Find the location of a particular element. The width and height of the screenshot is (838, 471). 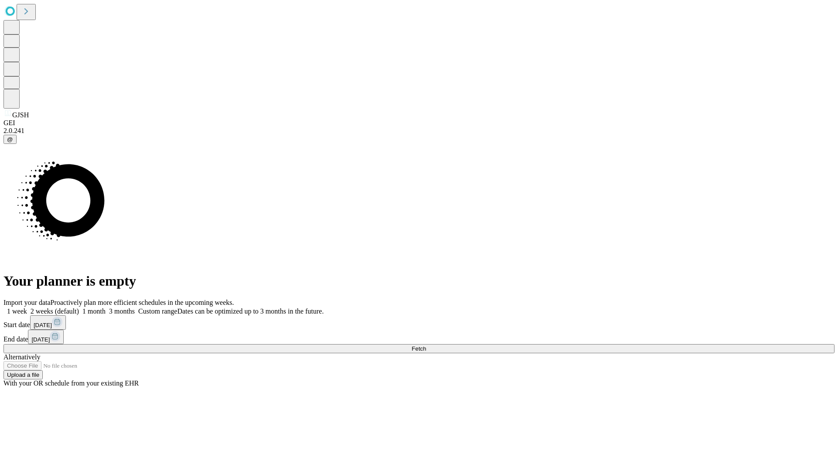

span: GJSH is located at coordinates (21, 115).